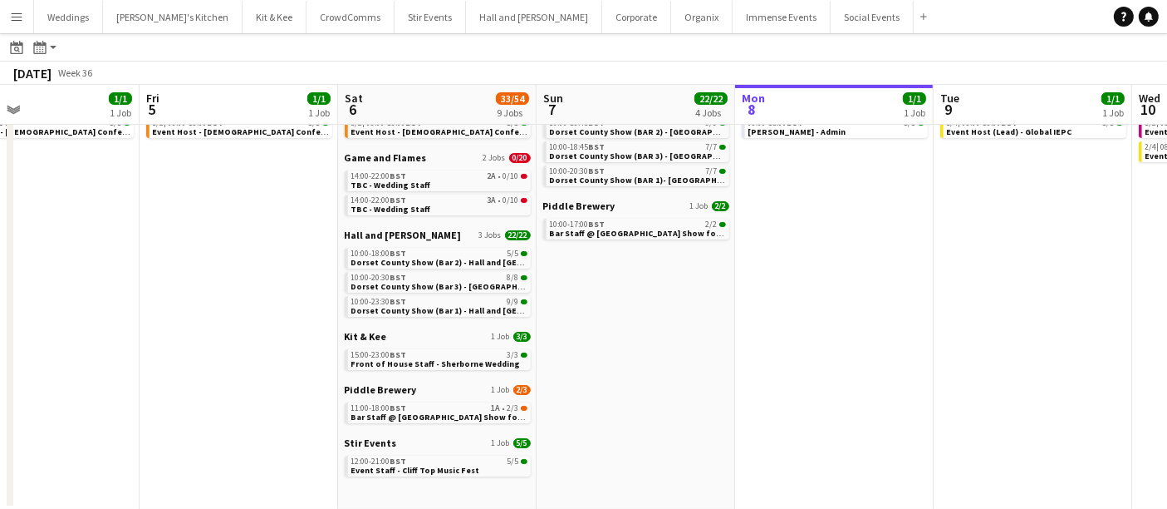 This screenshot has height=509, width=1167. Describe the element at coordinates (436, 363) in the screenshot. I see `span: Front of House Staff - Sherborne Wedding` at that location.